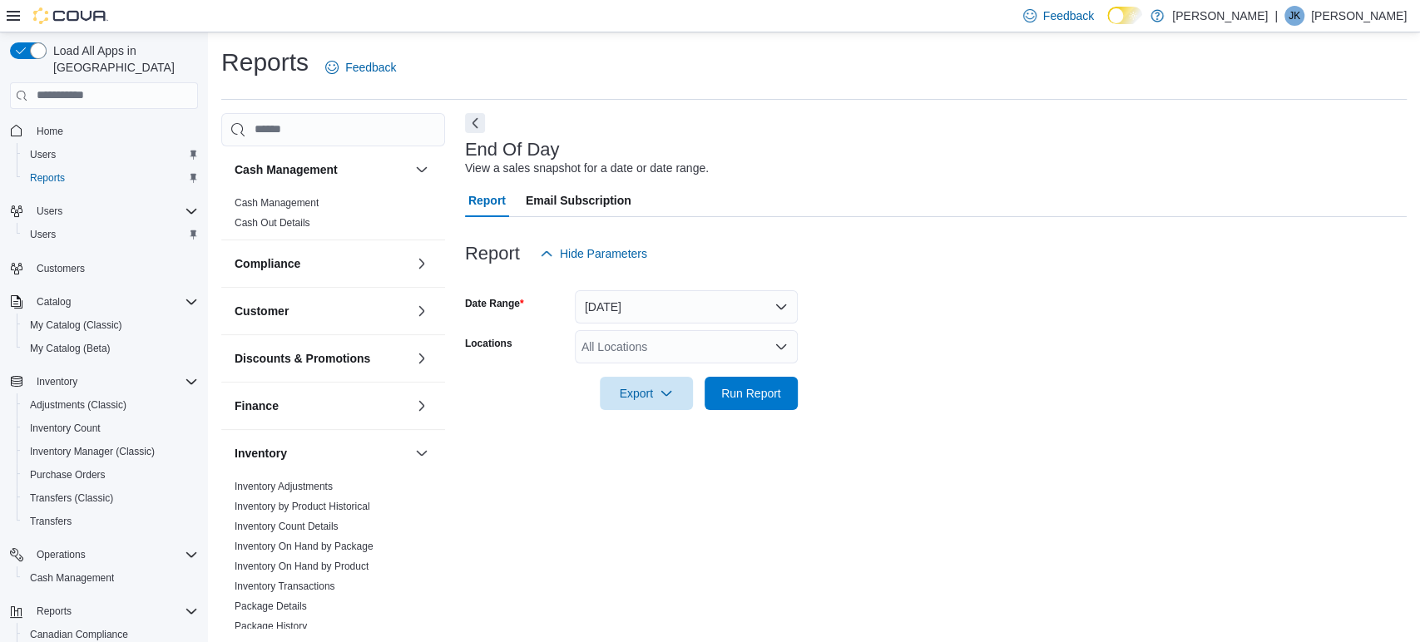 This screenshot has height=642, width=1420. I want to click on a: Inventory Count Details, so click(286, 527).